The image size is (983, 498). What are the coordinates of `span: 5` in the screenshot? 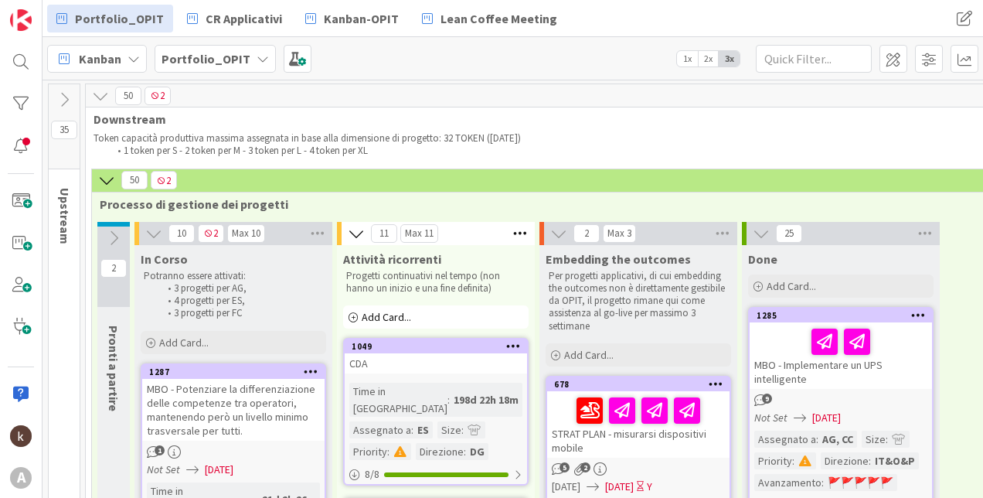 It's located at (564, 467).